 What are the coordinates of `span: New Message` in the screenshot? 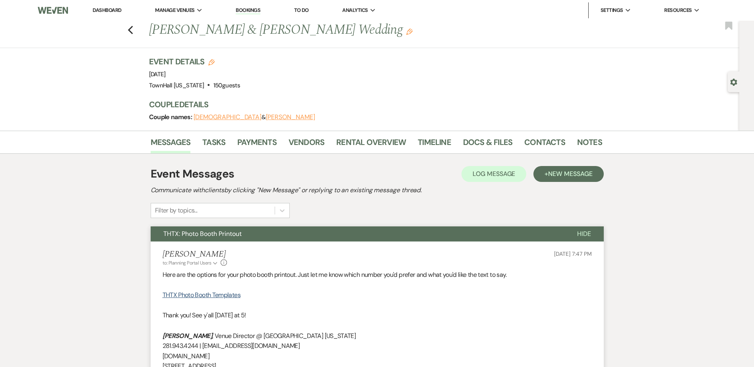 It's located at (570, 174).